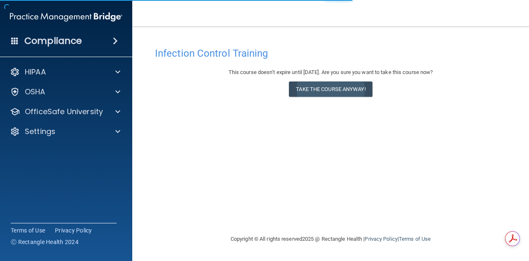  Describe the element at coordinates (40, 131) in the screenshot. I see `p: Settings` at that location.